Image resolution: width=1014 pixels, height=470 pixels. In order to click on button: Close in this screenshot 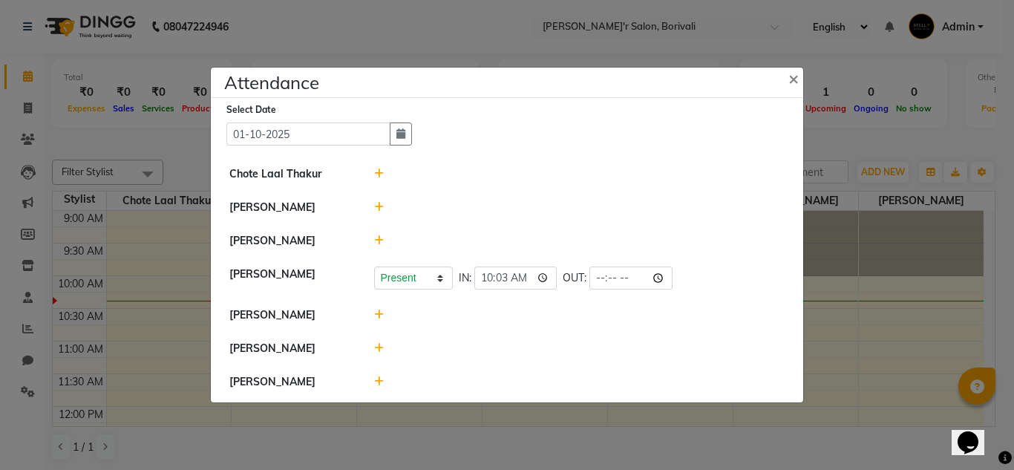, I will do `click(795, 78)`.